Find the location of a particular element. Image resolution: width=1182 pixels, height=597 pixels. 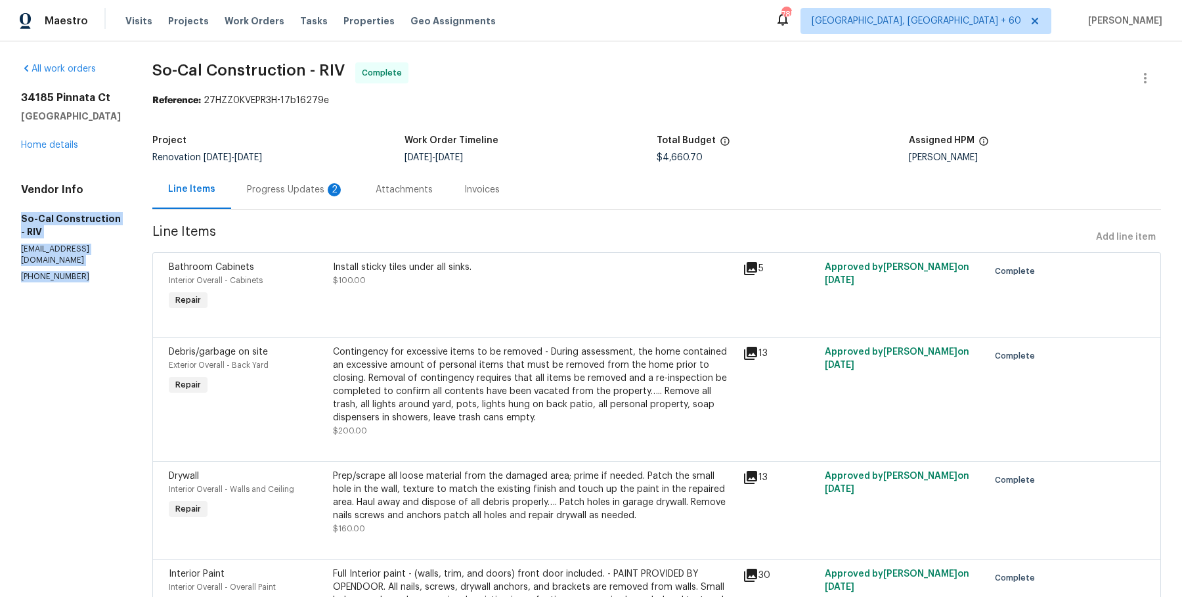

span: Interior Overall - Overall Paint is located at coordinates (222, 587).